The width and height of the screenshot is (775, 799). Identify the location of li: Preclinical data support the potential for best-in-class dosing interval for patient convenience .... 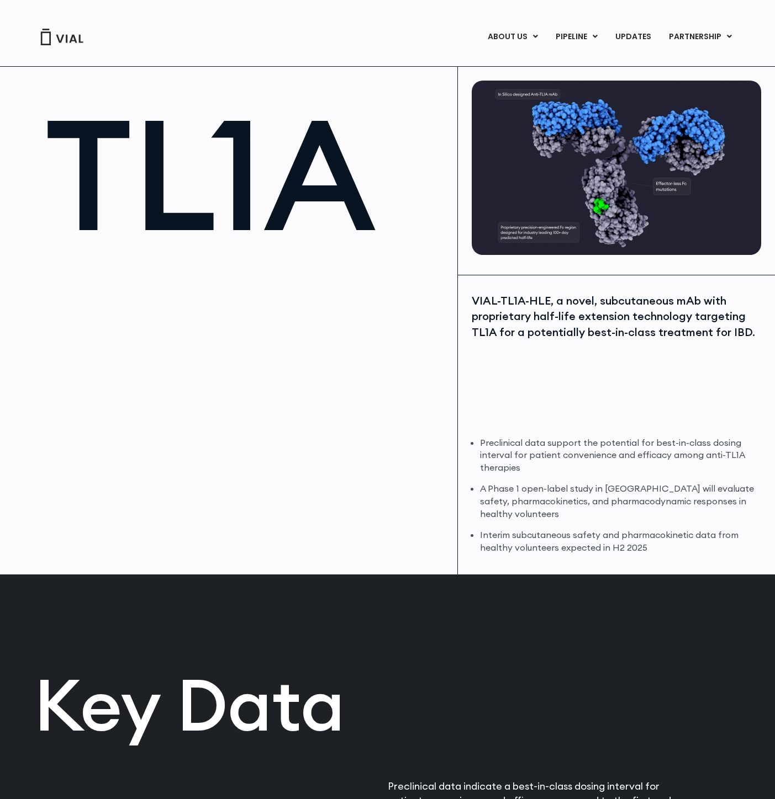
(620, 456).